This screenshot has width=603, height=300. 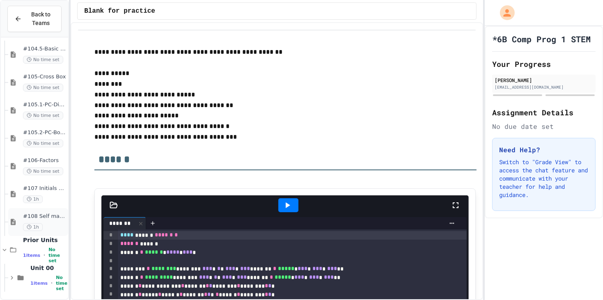 I want to click on h3: Need Help?, so click(x=543, y=150).